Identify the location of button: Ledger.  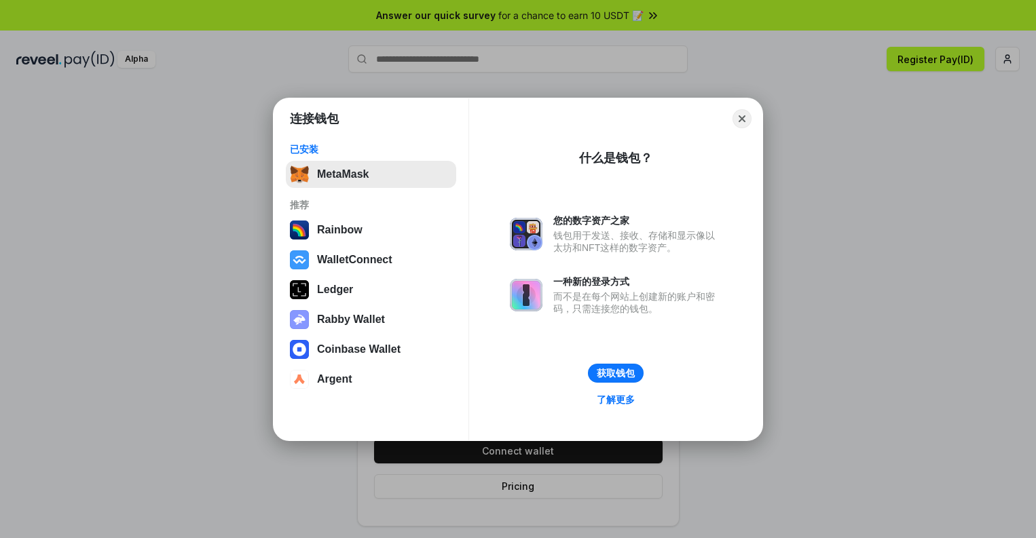
(371, 290).